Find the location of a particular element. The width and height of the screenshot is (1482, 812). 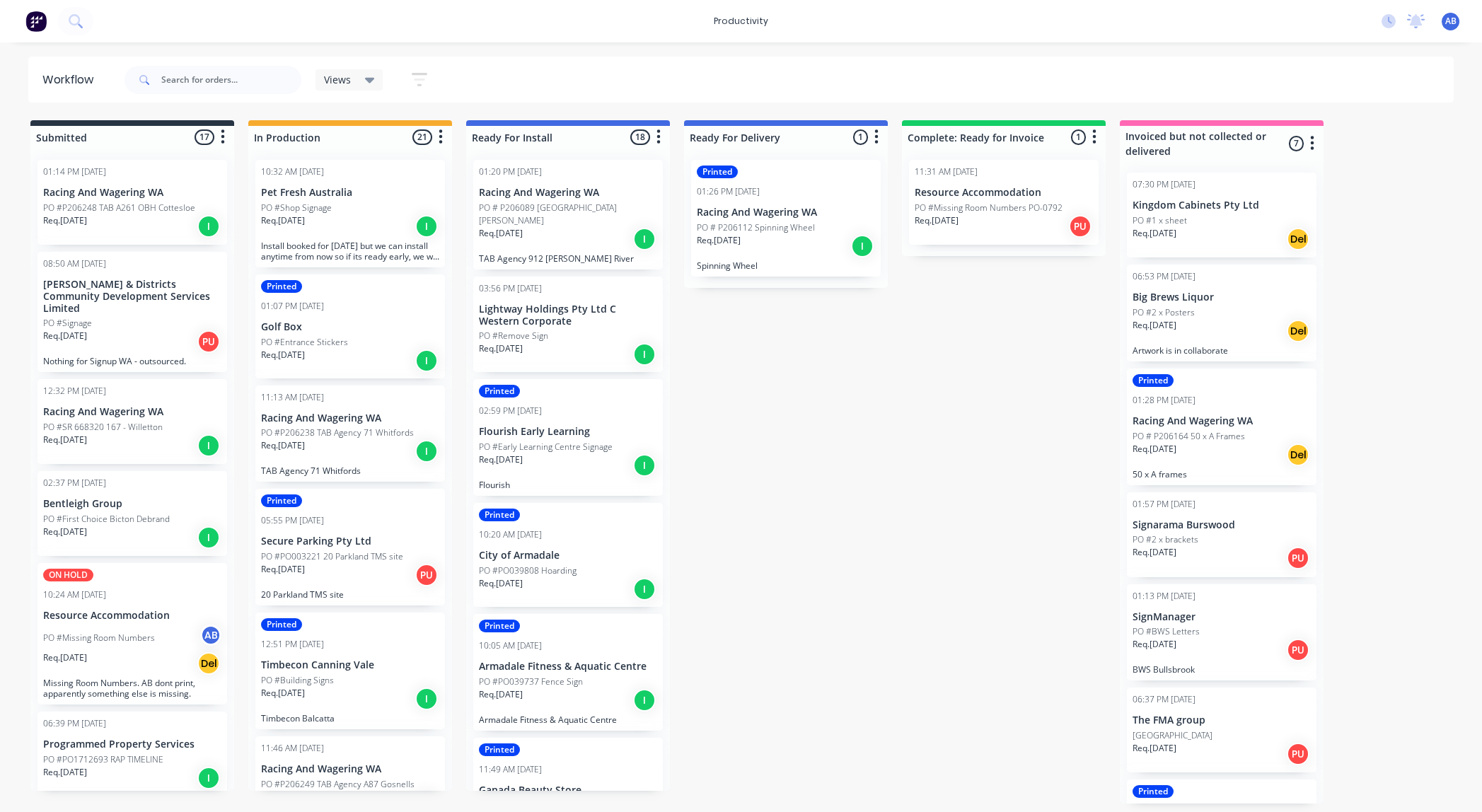

div: Workflow is located at coordinates (71, 80).